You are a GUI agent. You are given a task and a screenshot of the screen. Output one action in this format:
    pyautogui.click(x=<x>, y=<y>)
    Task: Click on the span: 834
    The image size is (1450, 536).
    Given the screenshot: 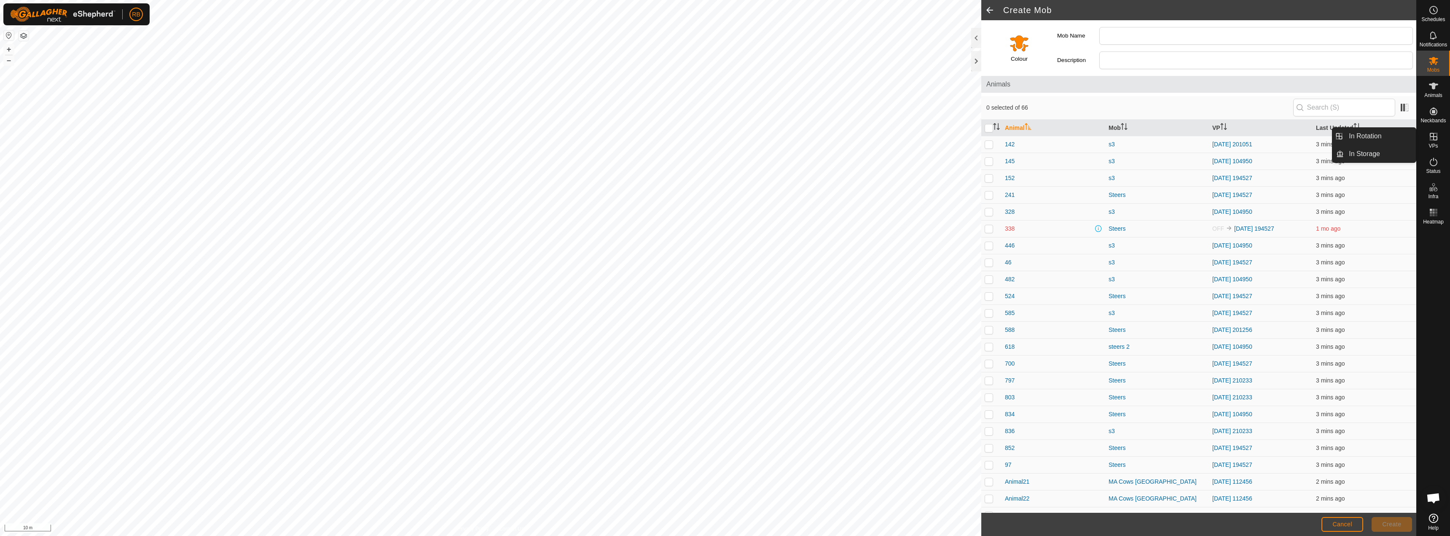 What is the action you would take?
    pyautogui.click(x=1010, y=414)
    